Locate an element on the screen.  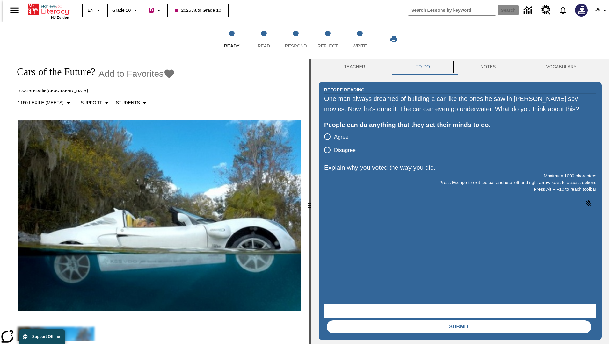
a: Data Center is located at coordinates (528, 10).